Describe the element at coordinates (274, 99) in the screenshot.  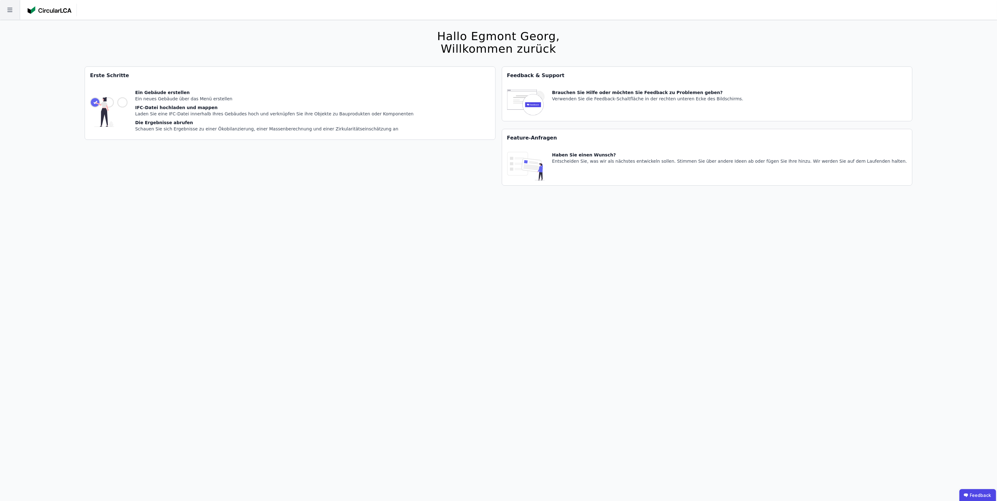
I see `div: Ein neues Gebäude über das Menü erstellen` at that location.